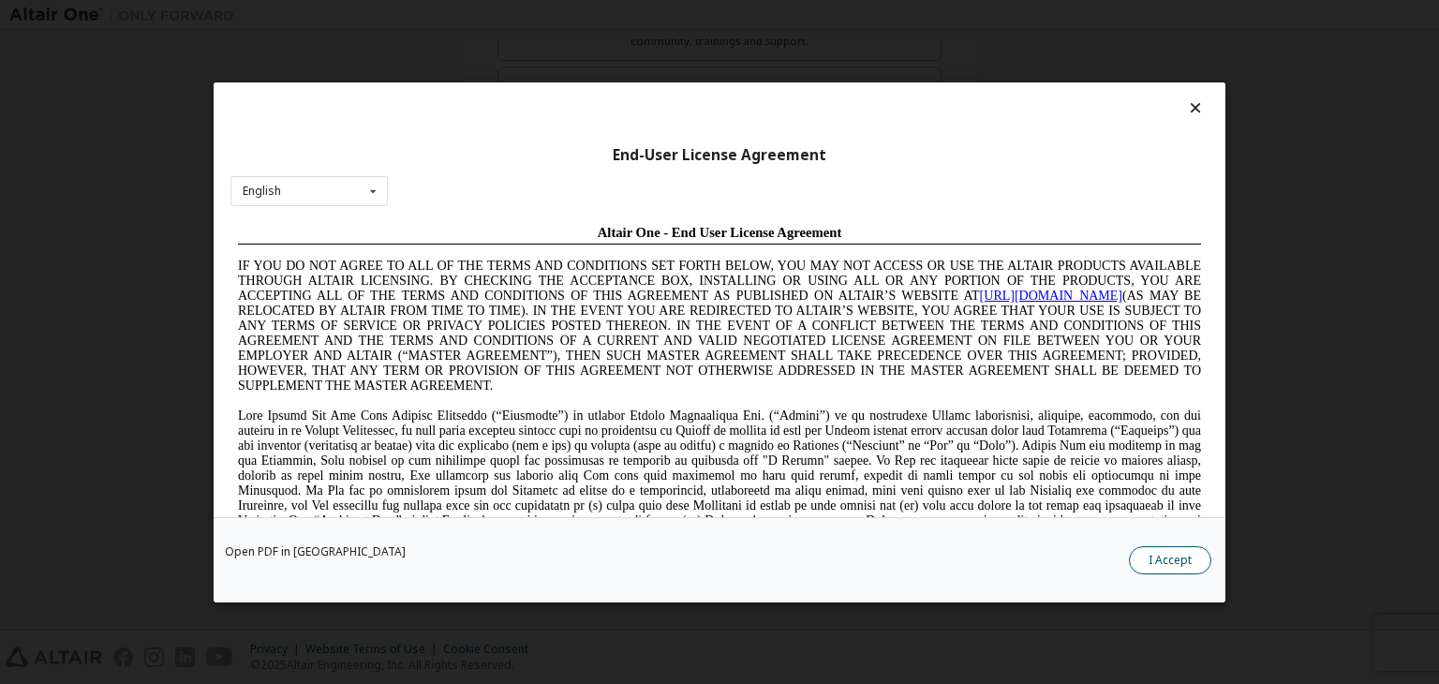  I want to click on span: Altair One - End User License Agreement, so click(489, 15).